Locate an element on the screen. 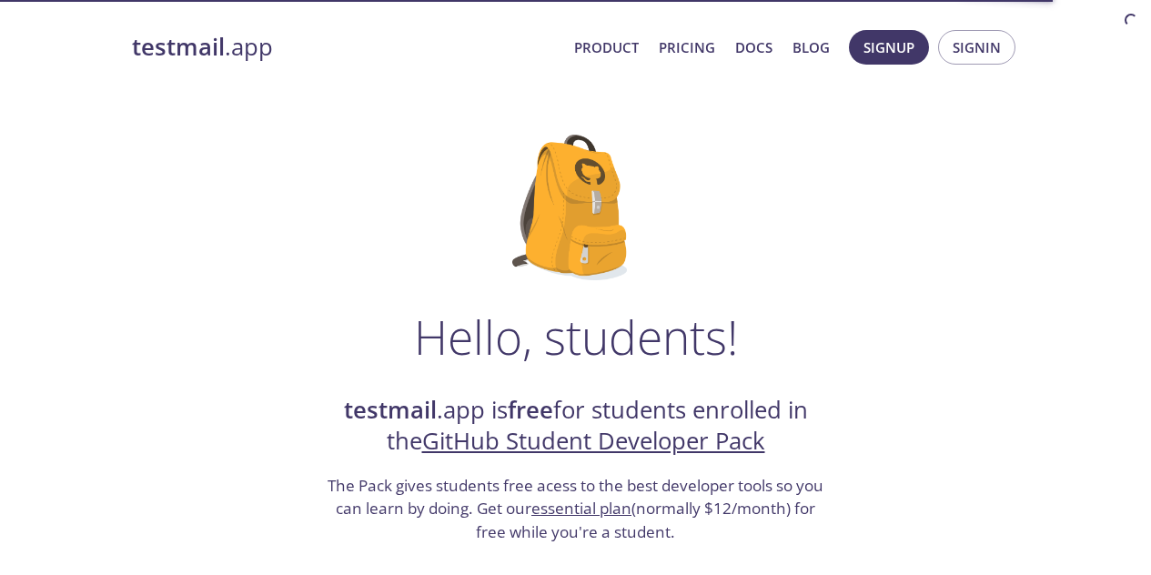 Image resolution: width=1151 pixels, height=575 pixels. span: Signup is located at coordinates (889, 47).